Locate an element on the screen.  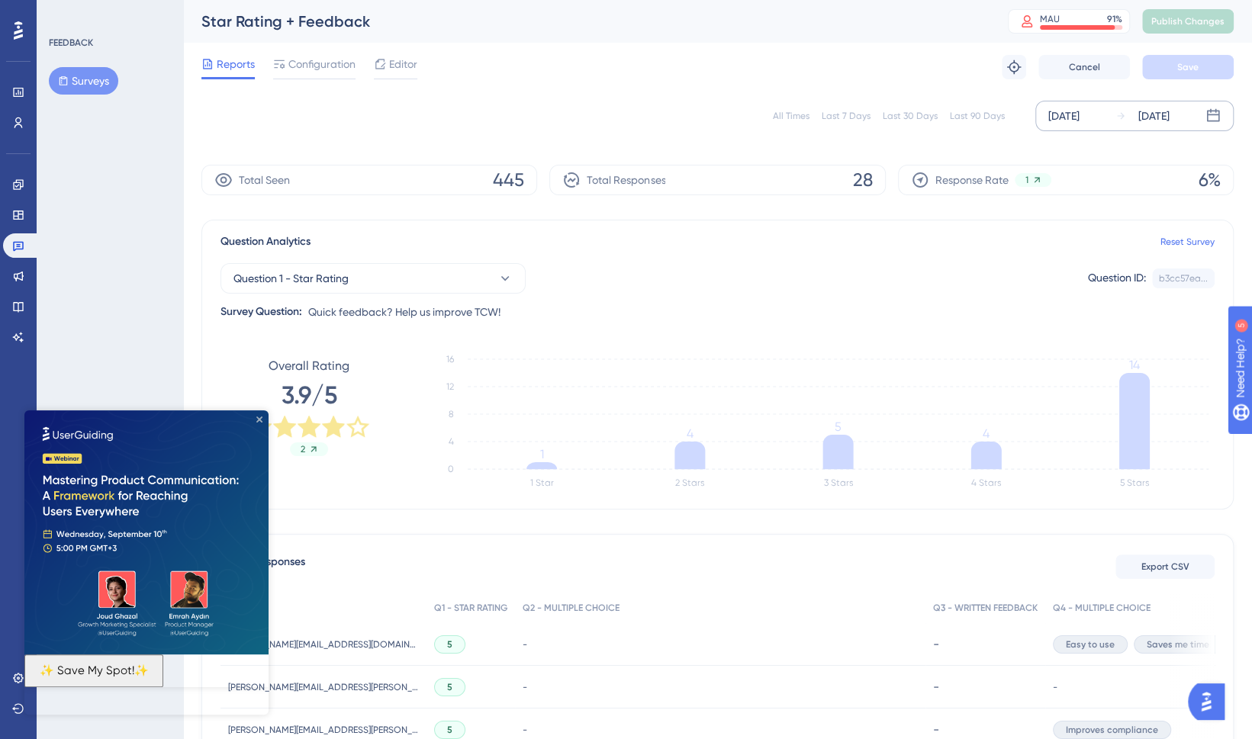
span: Save is located at coordinates (1188, 67).